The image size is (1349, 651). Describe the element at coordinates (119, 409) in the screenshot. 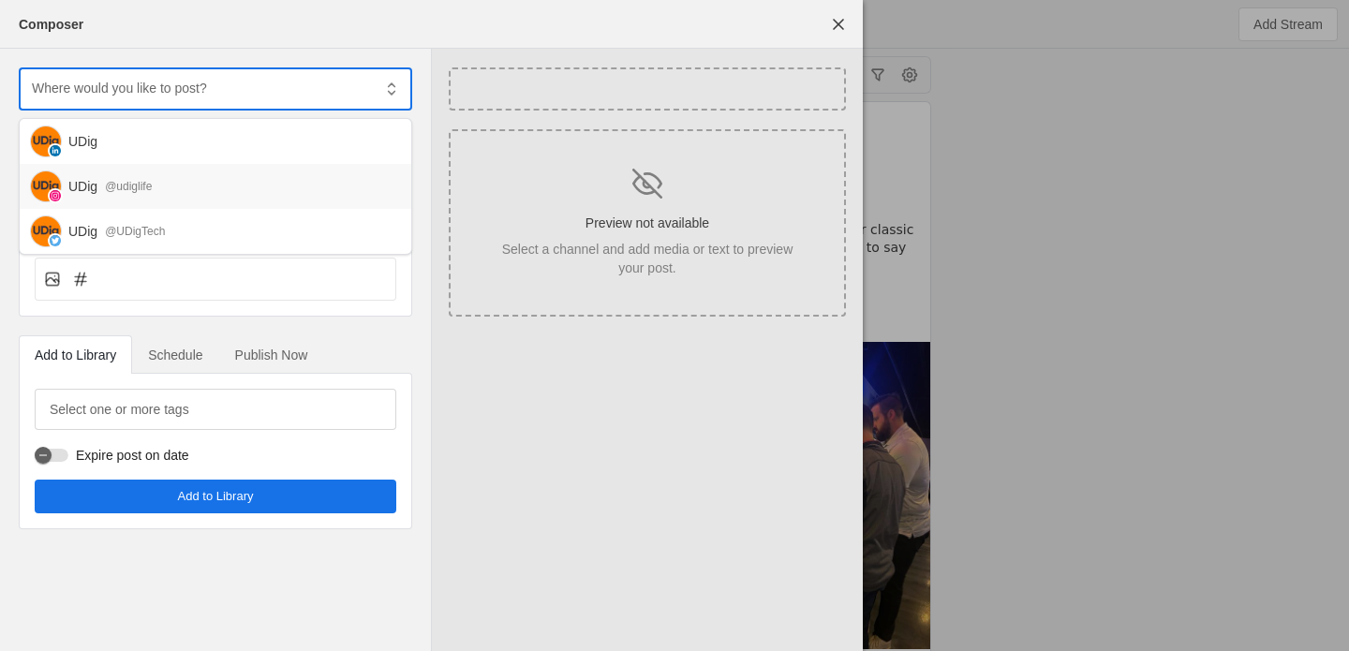

I see `mat-label: Select one or more tags` at that location.